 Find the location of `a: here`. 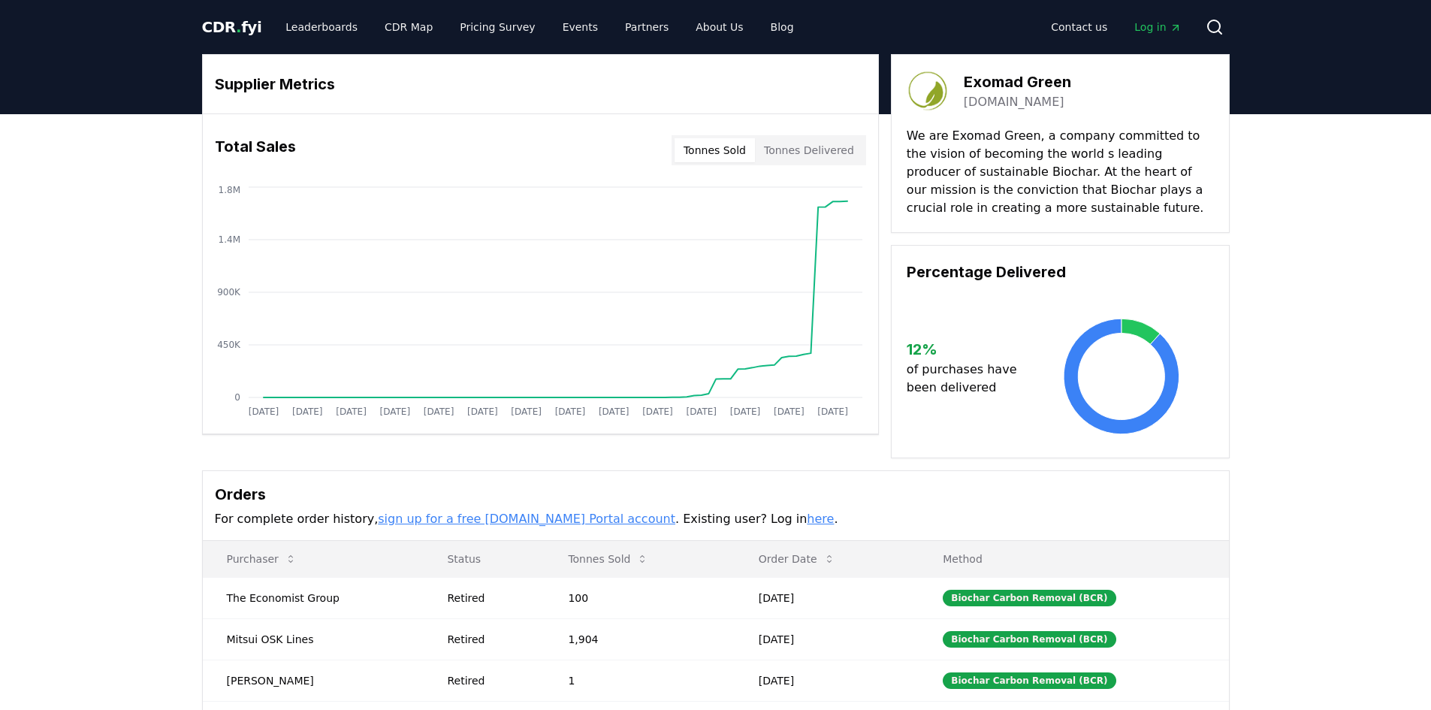

a: here is located at coordinates (820, 518).